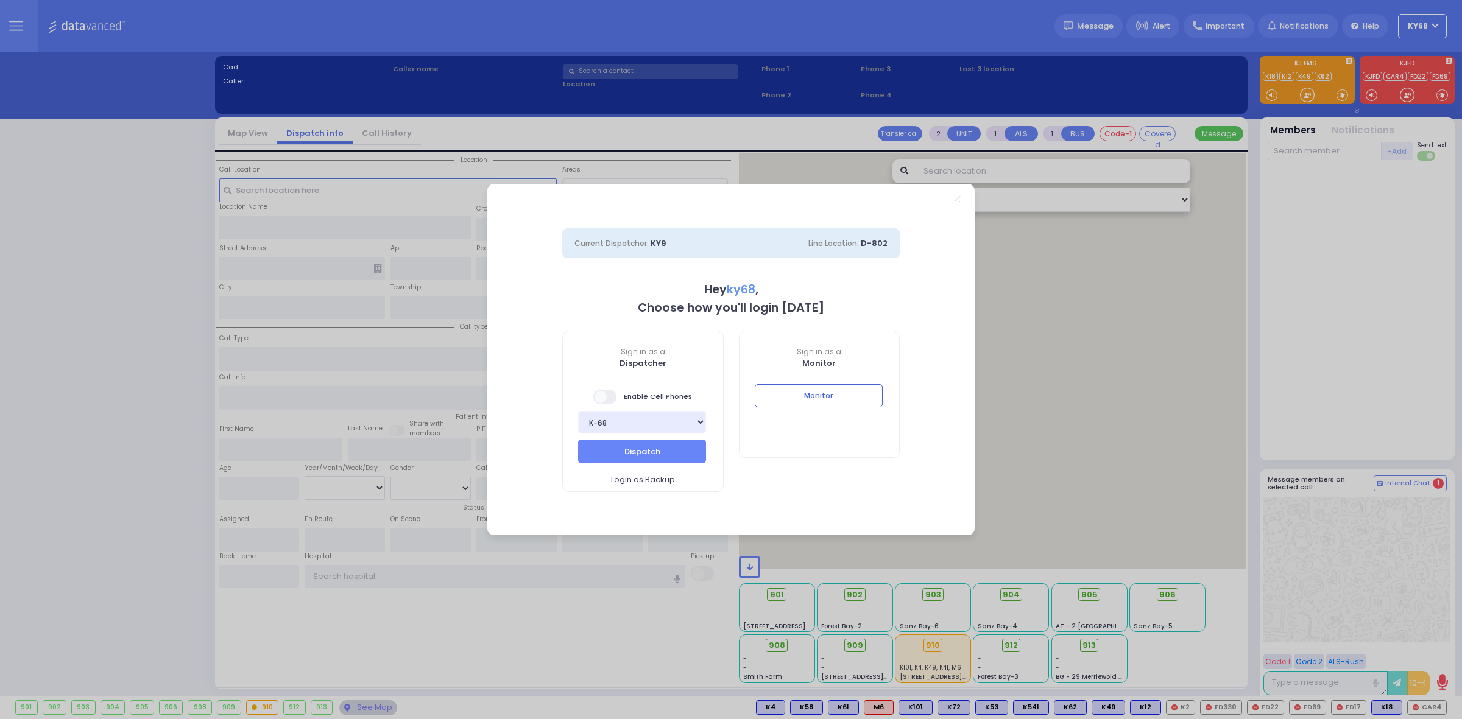 This screenshot has width=1462, height=719. What do you see at coordinates (819, 363) in the screenshot?
I see `b: Monitor` at bounding box center [819, 363].